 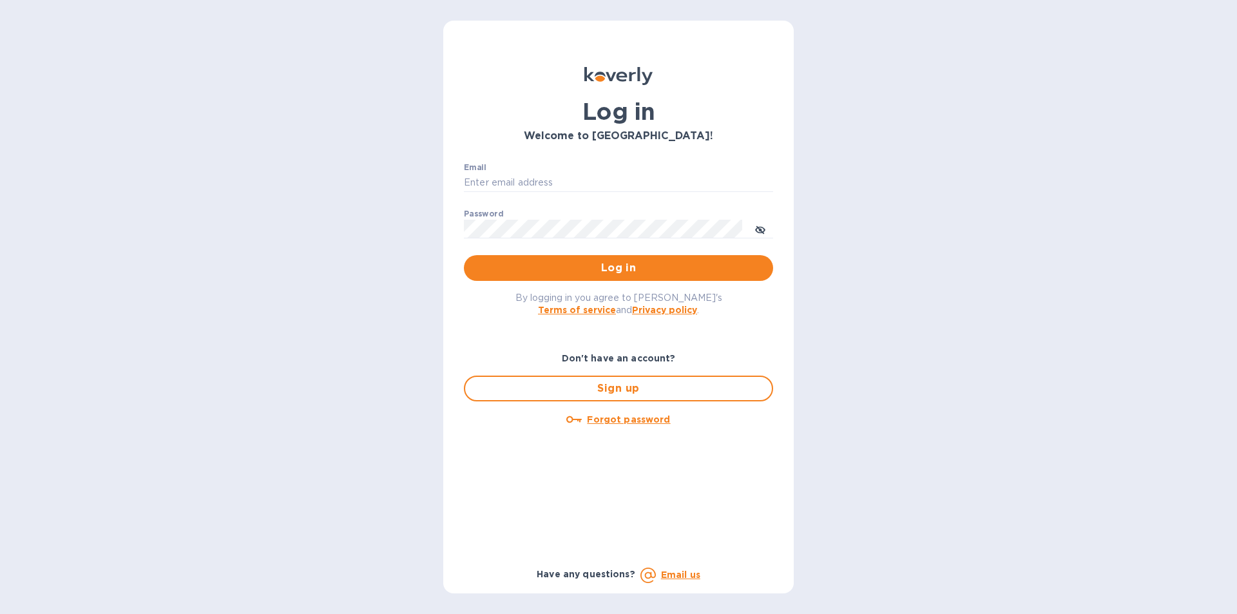 What do you see at coordinates (475, 167) in the screenshot?
I see `label: Email` at bounding box center [475, 167].